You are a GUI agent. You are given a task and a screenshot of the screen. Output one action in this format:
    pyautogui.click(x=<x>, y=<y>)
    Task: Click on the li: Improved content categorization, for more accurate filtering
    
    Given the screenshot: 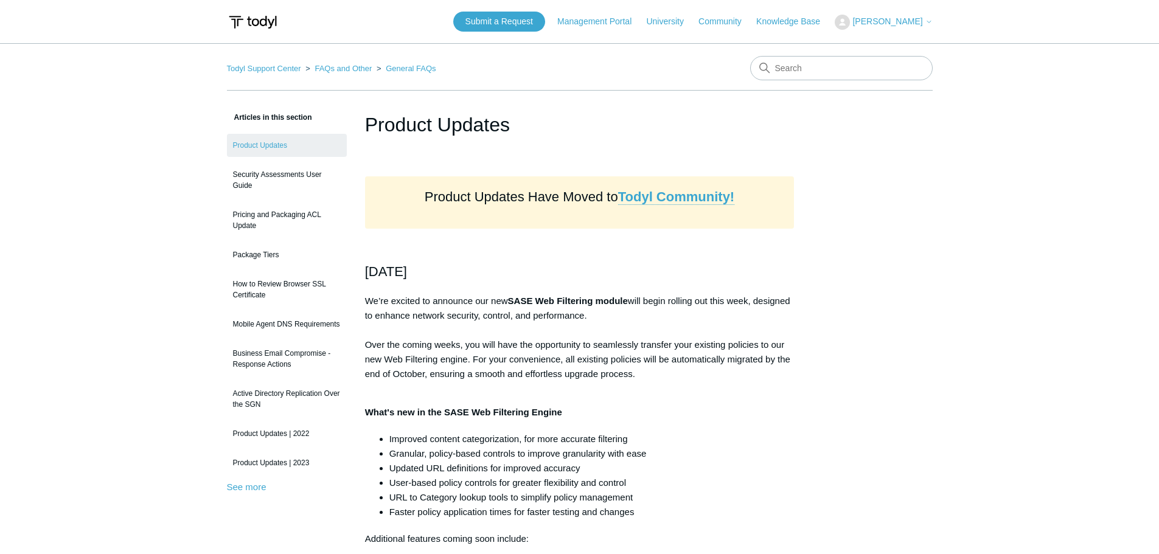 What is the action you would take?
    pyautogui.click(x=592, y=439)
    